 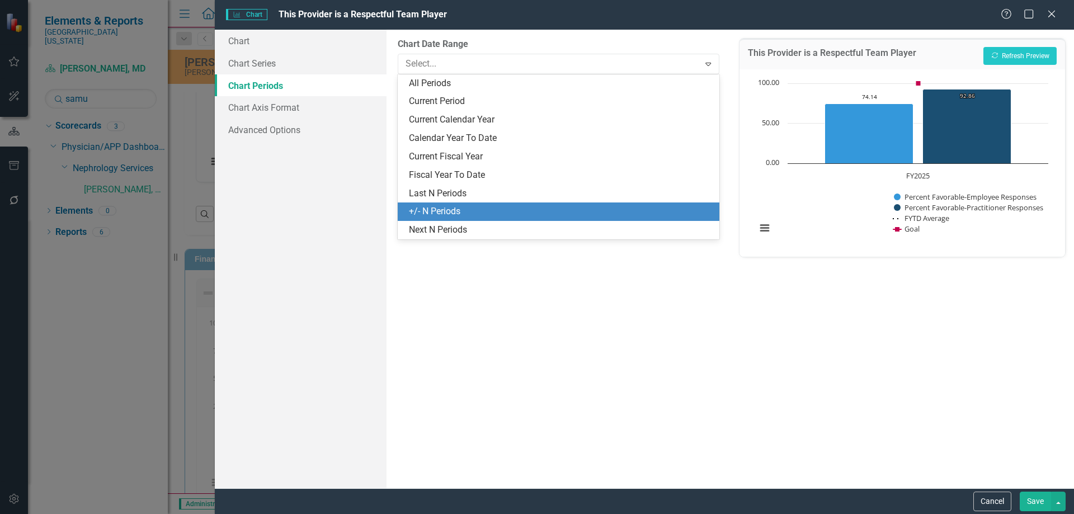 I want to click on text: 50.00, so click(x=770, y=123).